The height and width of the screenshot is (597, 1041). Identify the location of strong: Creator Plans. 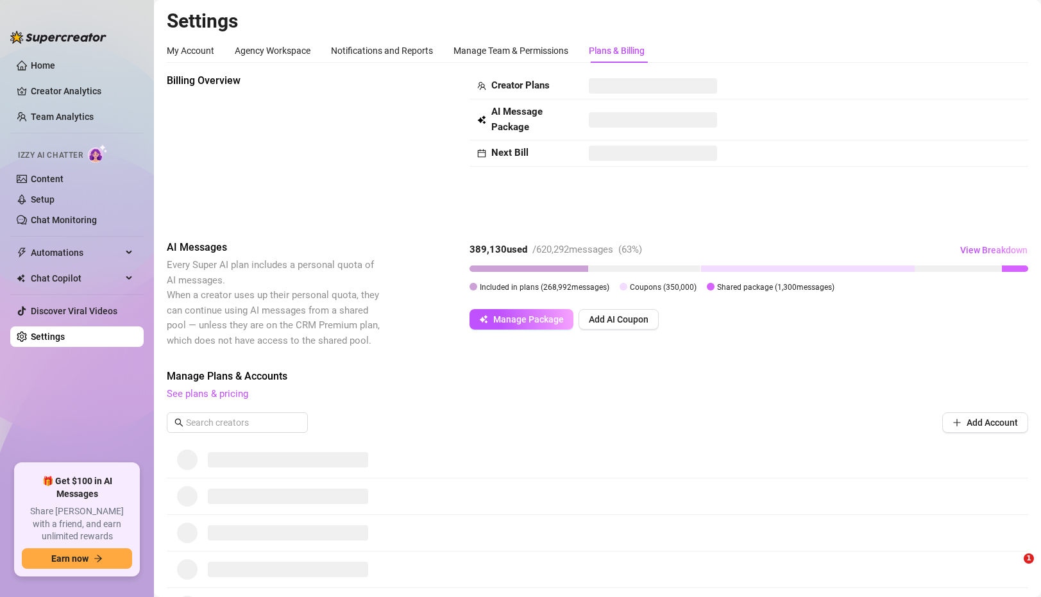
(520, 85).